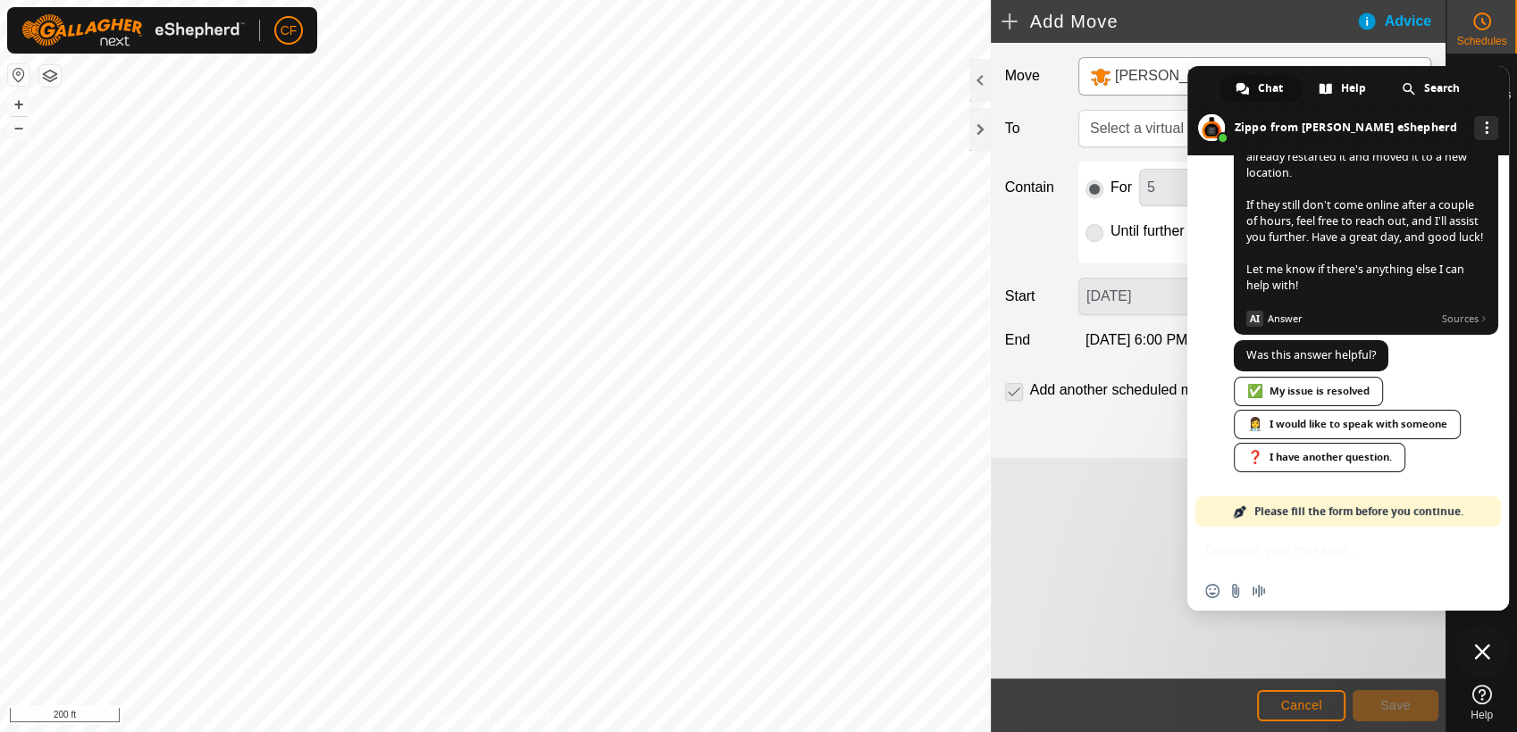 This screenshot has width=1517, height=732. I want to click on div: I would like to speak with someone, so click(1347, 424).